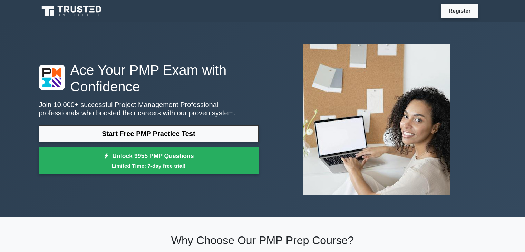  What do you see at coordinates (149, 78) in the screenshot?
I see `h1: Ace Your PMP Exam with Confidence` at bounding box center [149, 78].